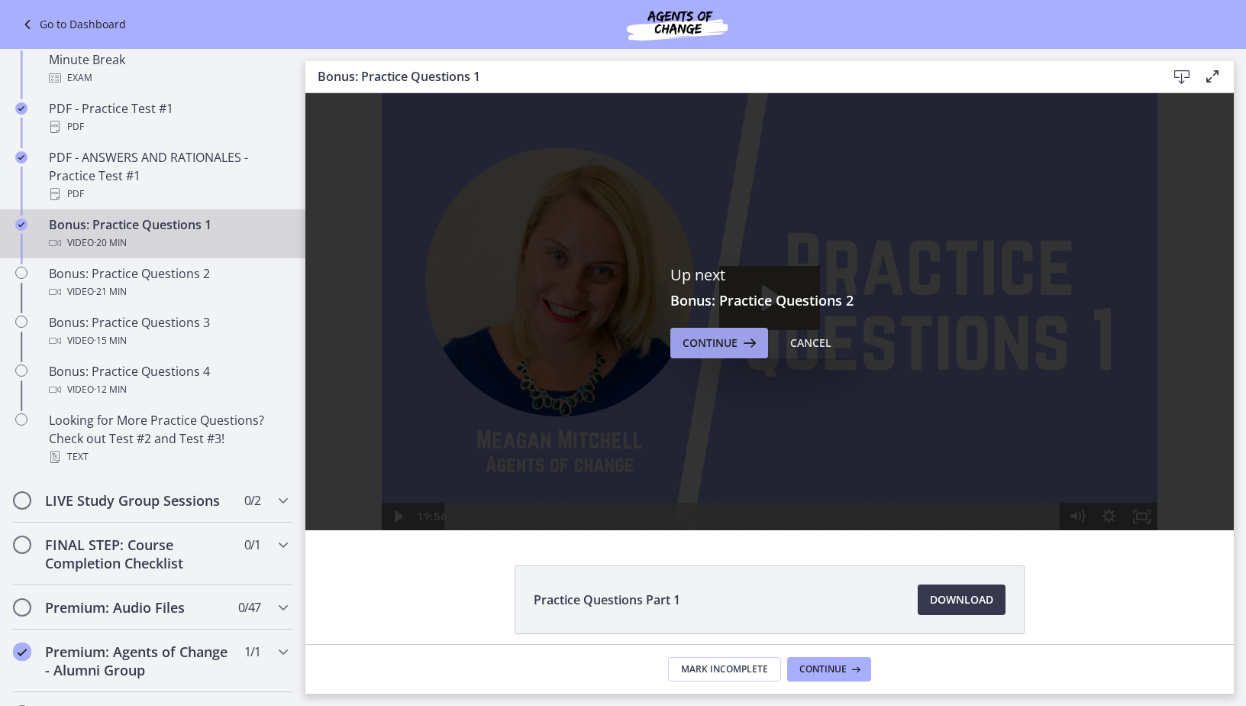 This screenshot has width=1246, height=706. Describe the element at coordinates (725, 669) in the screenshot. I see `span: Mark Incomplete` at that location.